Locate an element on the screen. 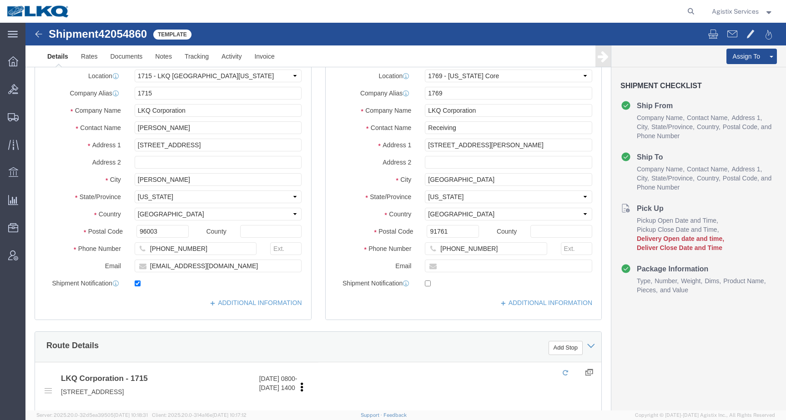 This screenshot has height=420, width=786. img: logo is located at coordinates (38, 11).